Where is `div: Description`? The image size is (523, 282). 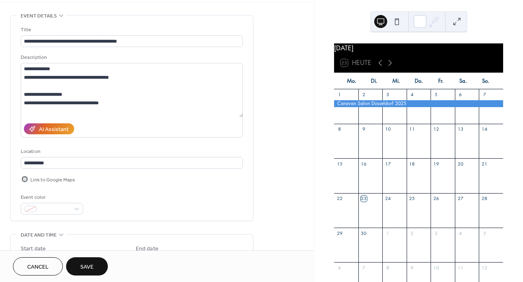 div: Description is located at coordinates (131, 57).